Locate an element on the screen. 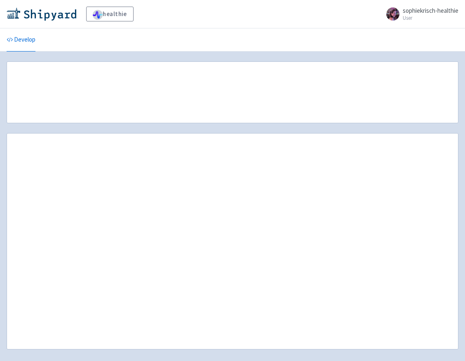 Image resolution: width=465 pixels, height=361 pixels. a: healthie is located at coordinates (110, 14).